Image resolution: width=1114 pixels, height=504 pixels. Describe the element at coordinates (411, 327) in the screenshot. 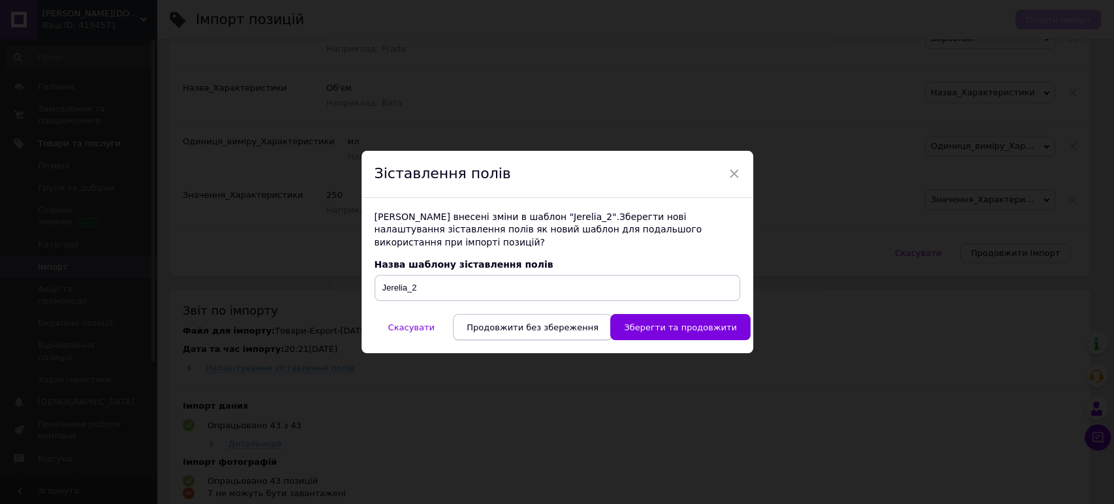

I see `button: Скасувати` at that location.